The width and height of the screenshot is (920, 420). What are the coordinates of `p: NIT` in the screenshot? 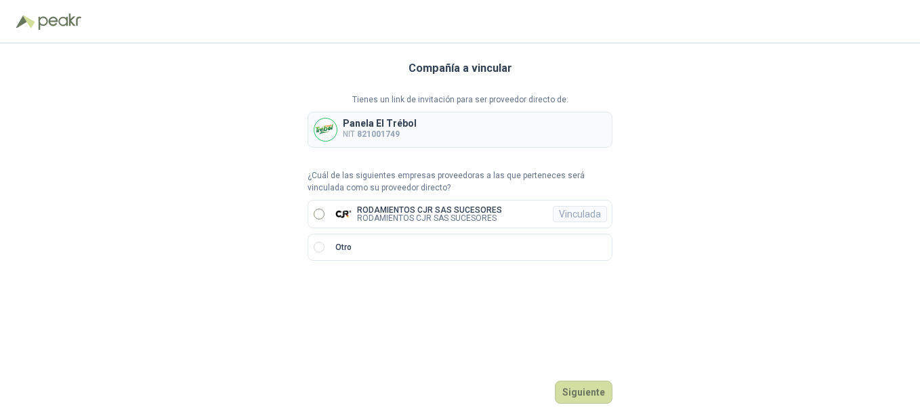 It's located at (379, 134).